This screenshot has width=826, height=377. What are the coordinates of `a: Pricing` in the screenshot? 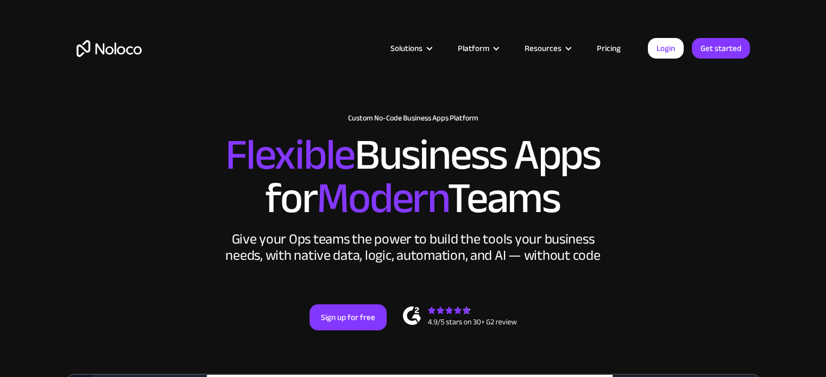 It's located at (608, 48).